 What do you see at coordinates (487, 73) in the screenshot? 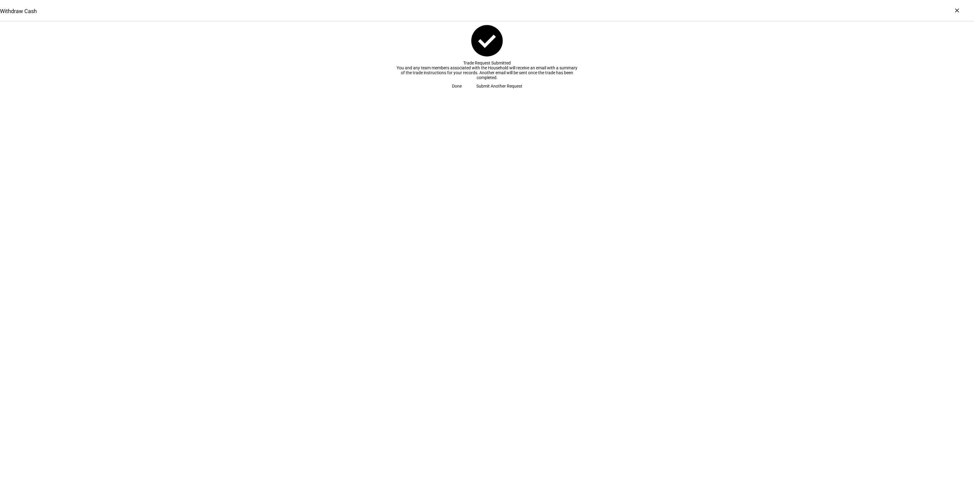
I see `div: You and any team members associated with the Household will receive an email with a summary of th...` at bounding box center [487, 73].